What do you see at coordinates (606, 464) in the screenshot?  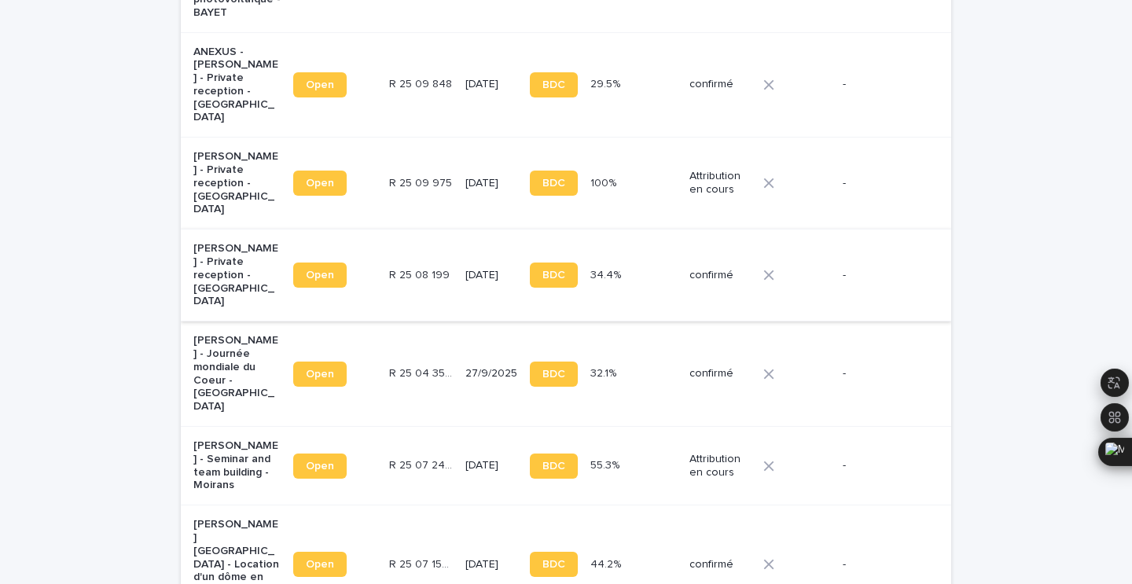 I see `p: 55.3%` at bounding box center [606, 464].